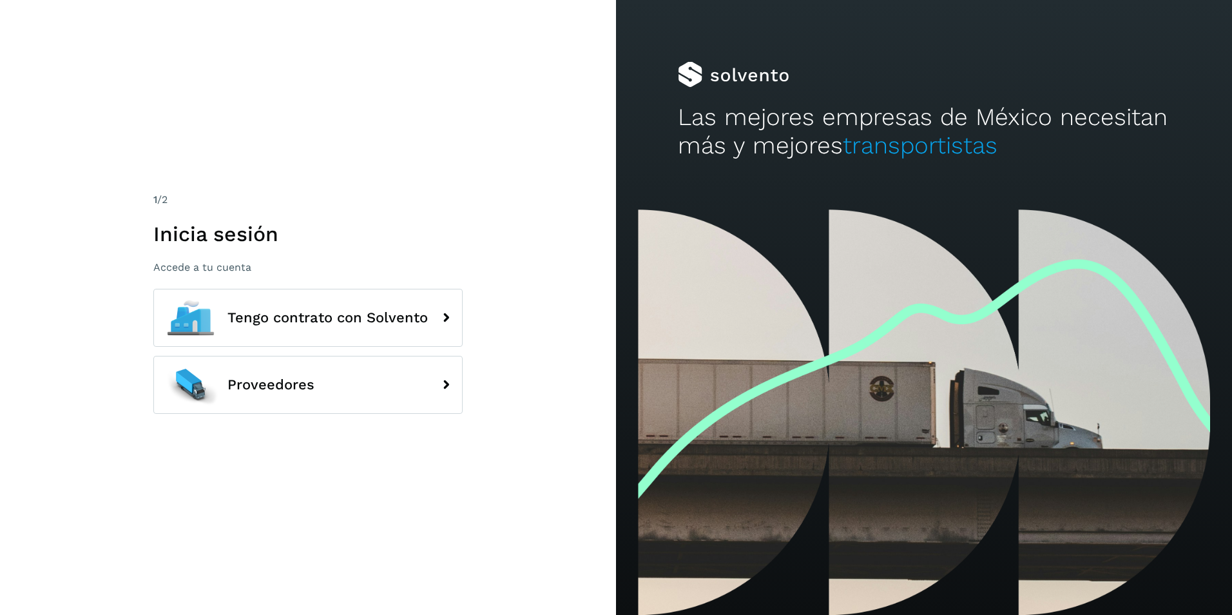 The width and height of the screenshot is (1232, 615). What do you see at coordinates (327, 318) in the screenshot?
I see `span: Tengo contrato con Solvento` at bounding box center [327, 318].